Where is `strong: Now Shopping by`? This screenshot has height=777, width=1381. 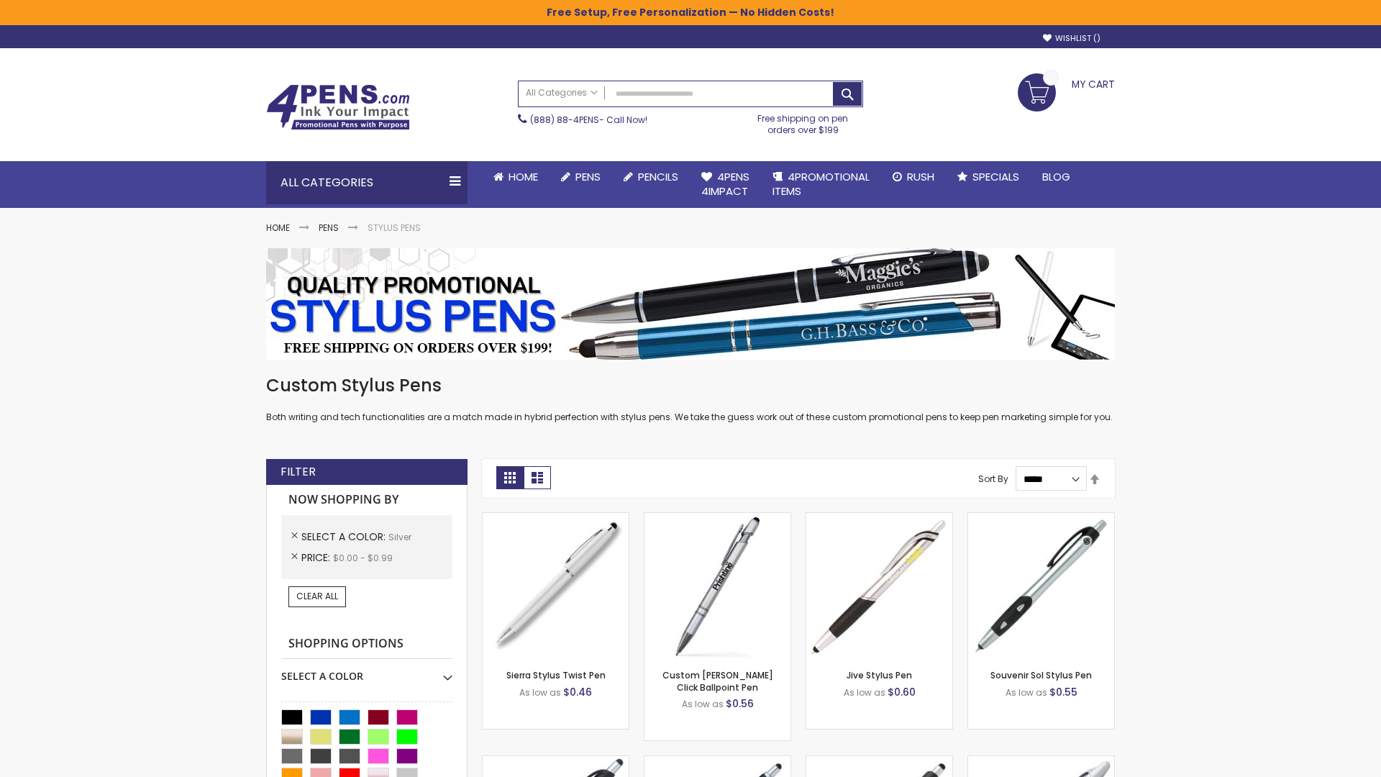 strong: Now Shopping by is located at coordinates (367, 500).